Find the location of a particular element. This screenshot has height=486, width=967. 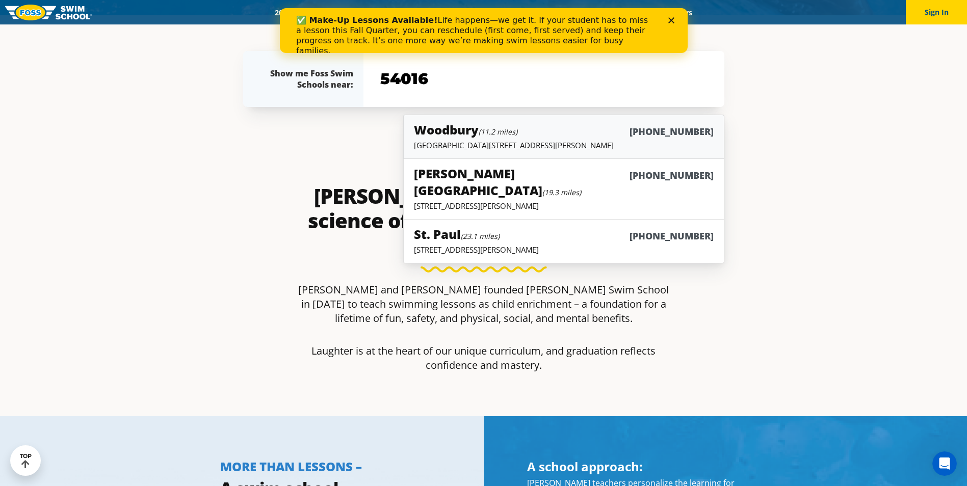

a: Blog is located at coordinates (642, 12).